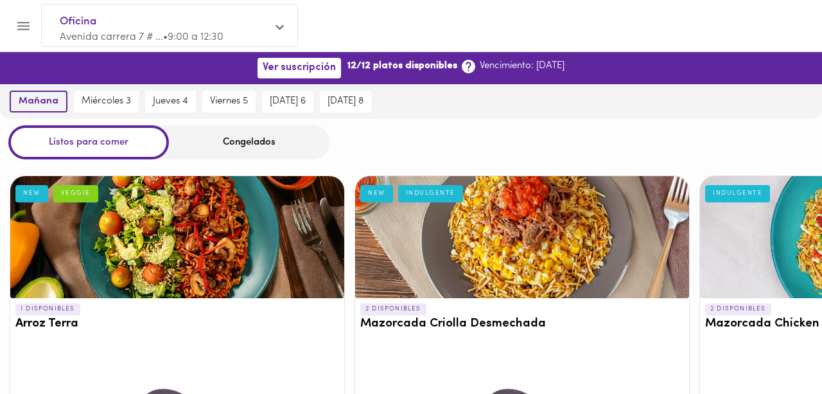  What do you see at coordinates (106, 102) in the screenshot?
I see `button: miércoles 3` at bounding box center [106, 102].